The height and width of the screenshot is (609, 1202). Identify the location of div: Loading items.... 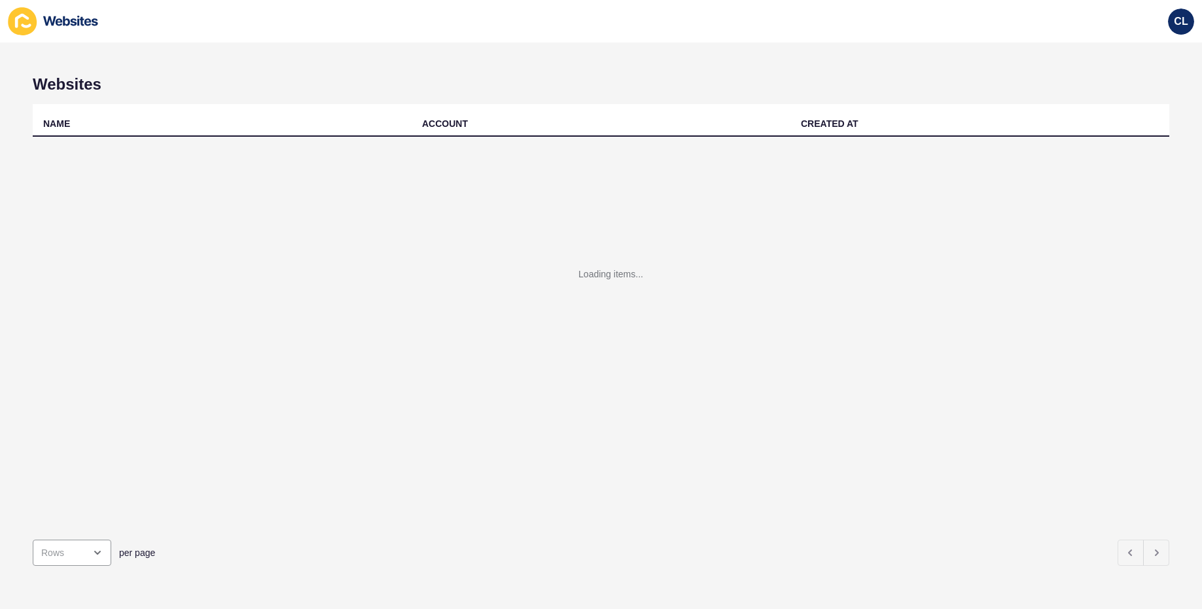
(610, 274).